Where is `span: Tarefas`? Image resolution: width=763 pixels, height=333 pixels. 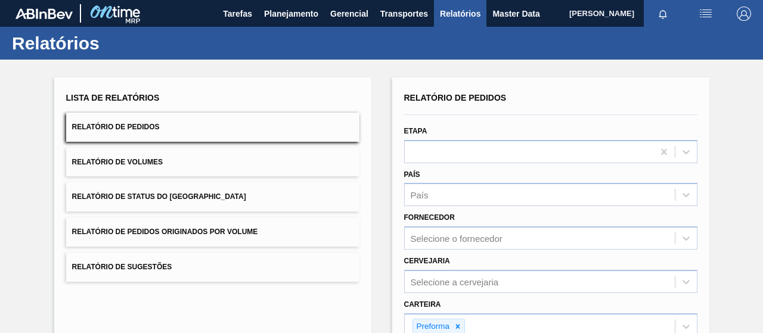
span: Tarefas is located at coordinates (237, 14).